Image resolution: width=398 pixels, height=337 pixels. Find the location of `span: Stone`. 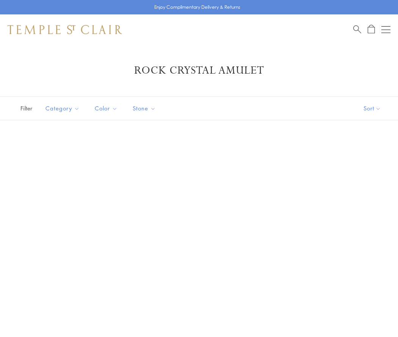

span: Stone is located at coordinates (145, 108).